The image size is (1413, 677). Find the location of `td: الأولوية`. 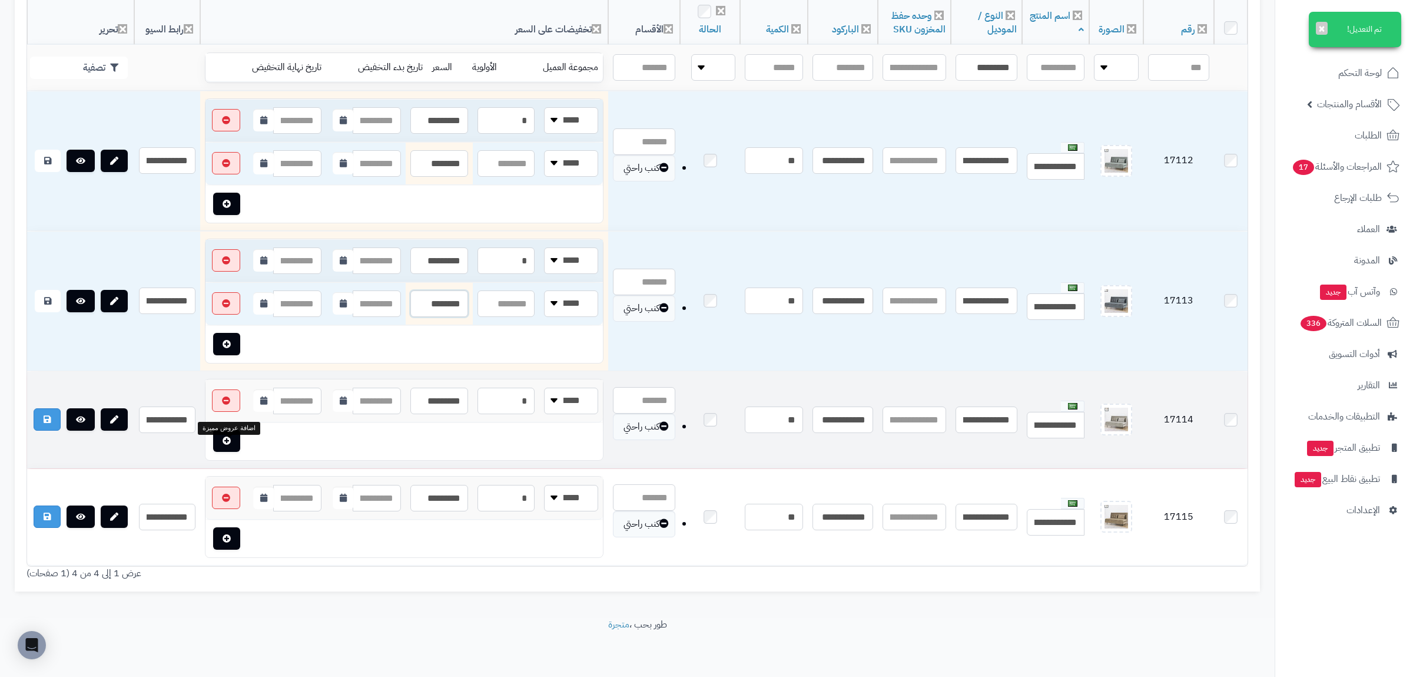

td: الأولوية is located at coordinates (491, 68).